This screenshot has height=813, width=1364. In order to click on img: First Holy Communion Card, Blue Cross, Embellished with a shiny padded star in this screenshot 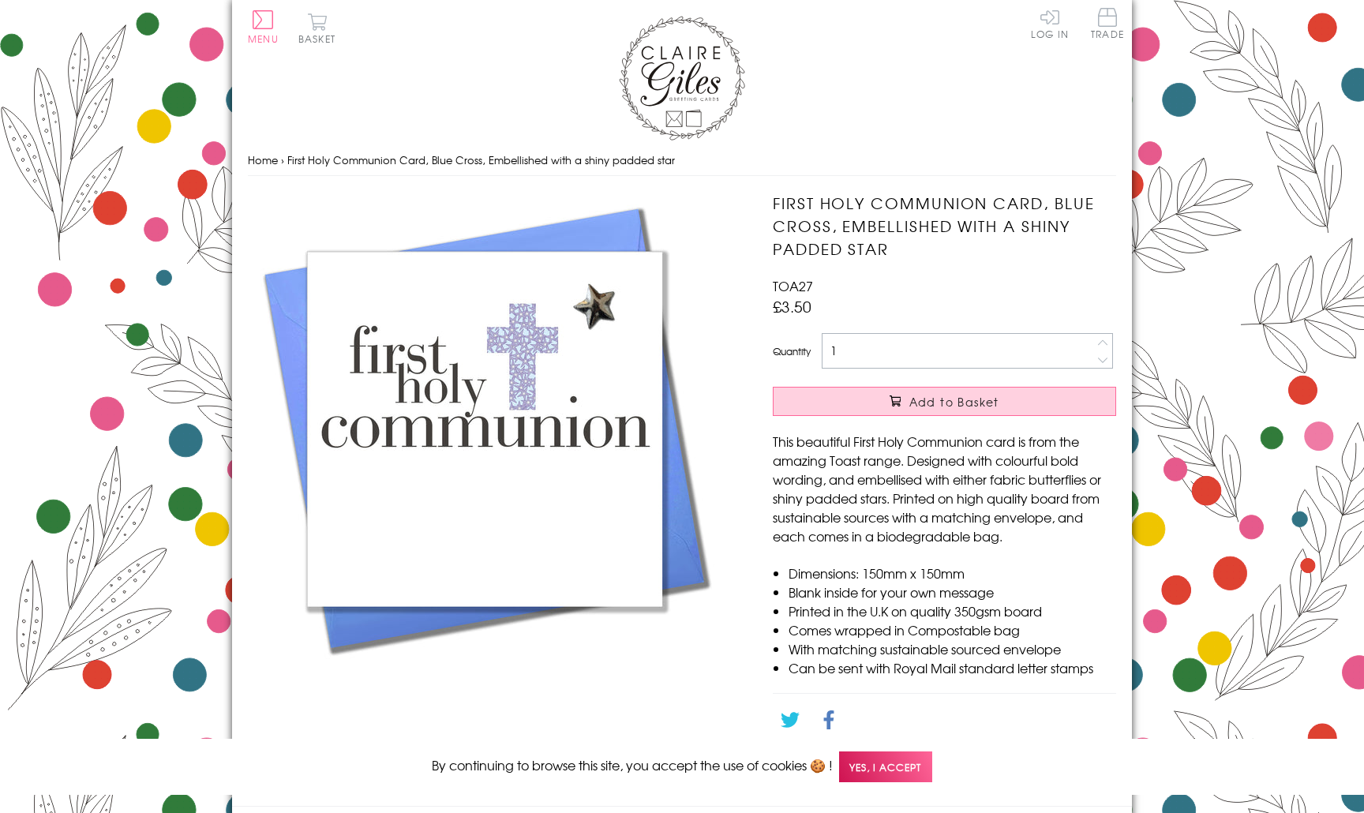, I will do `click(484, 428)`.